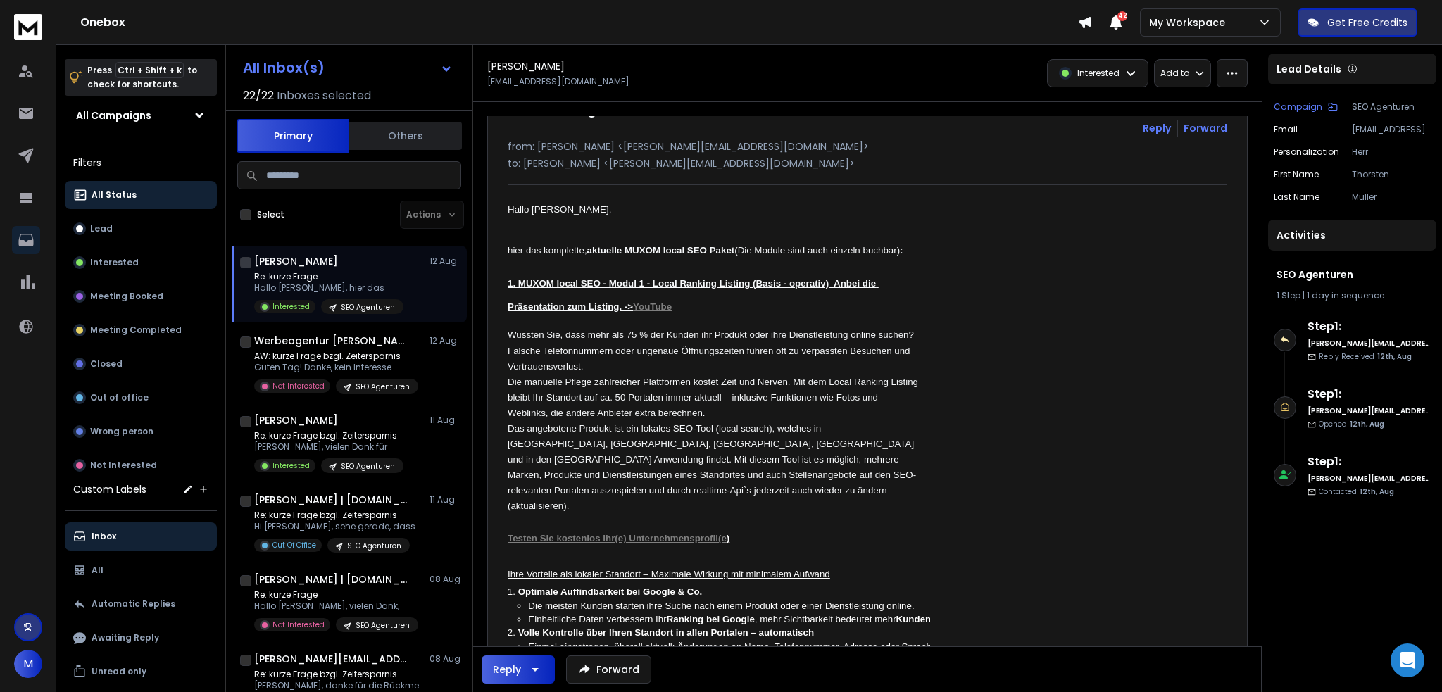  I want to click on p: 08 Aug, so click(445, 579).